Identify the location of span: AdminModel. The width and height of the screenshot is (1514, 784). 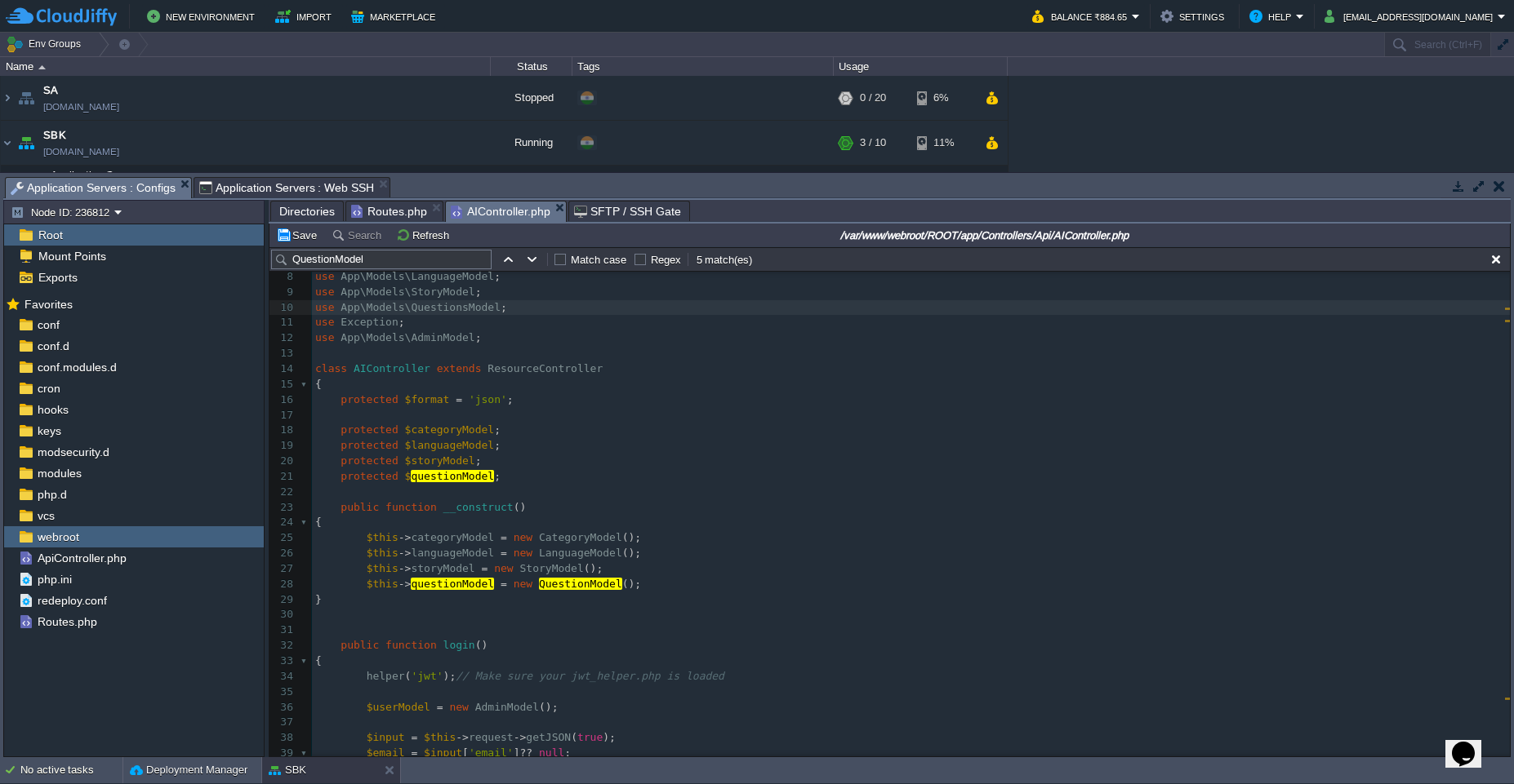
(507, 706).